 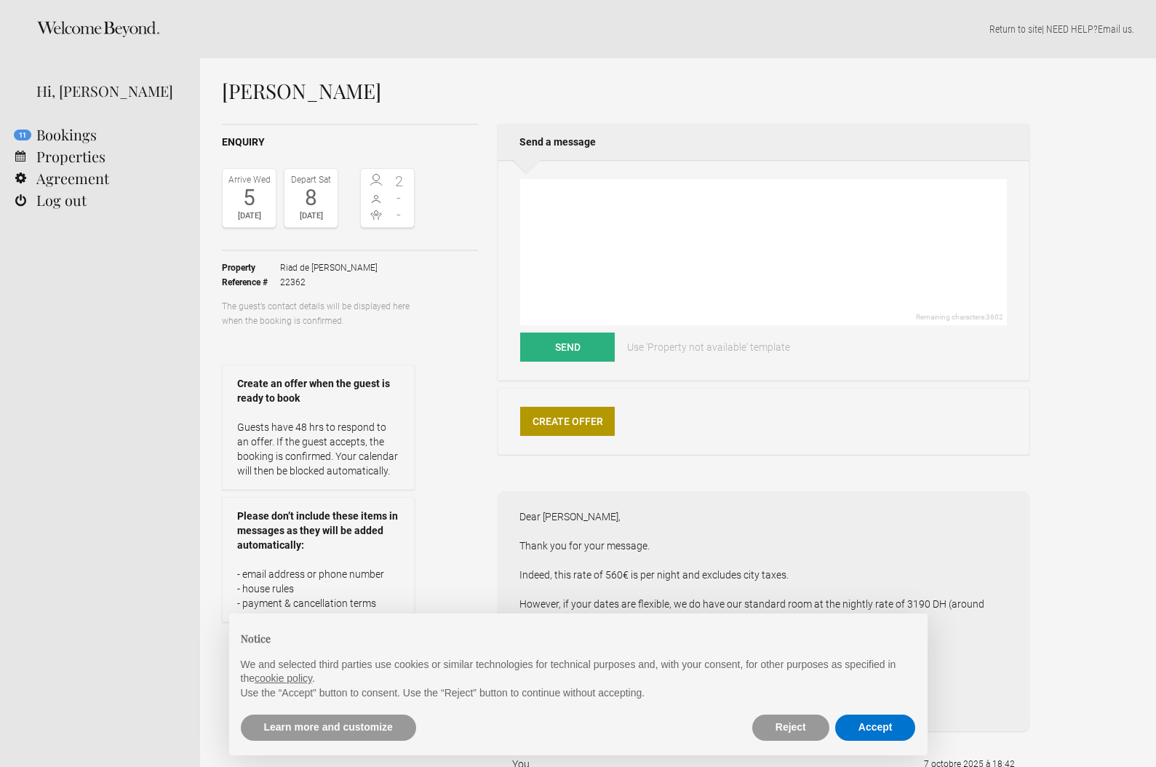 What do you see at coordinates (283, 678) in the screenshot?
I see `a: cookie policy - link opens in a new tab` at bounding box center [283, 678].